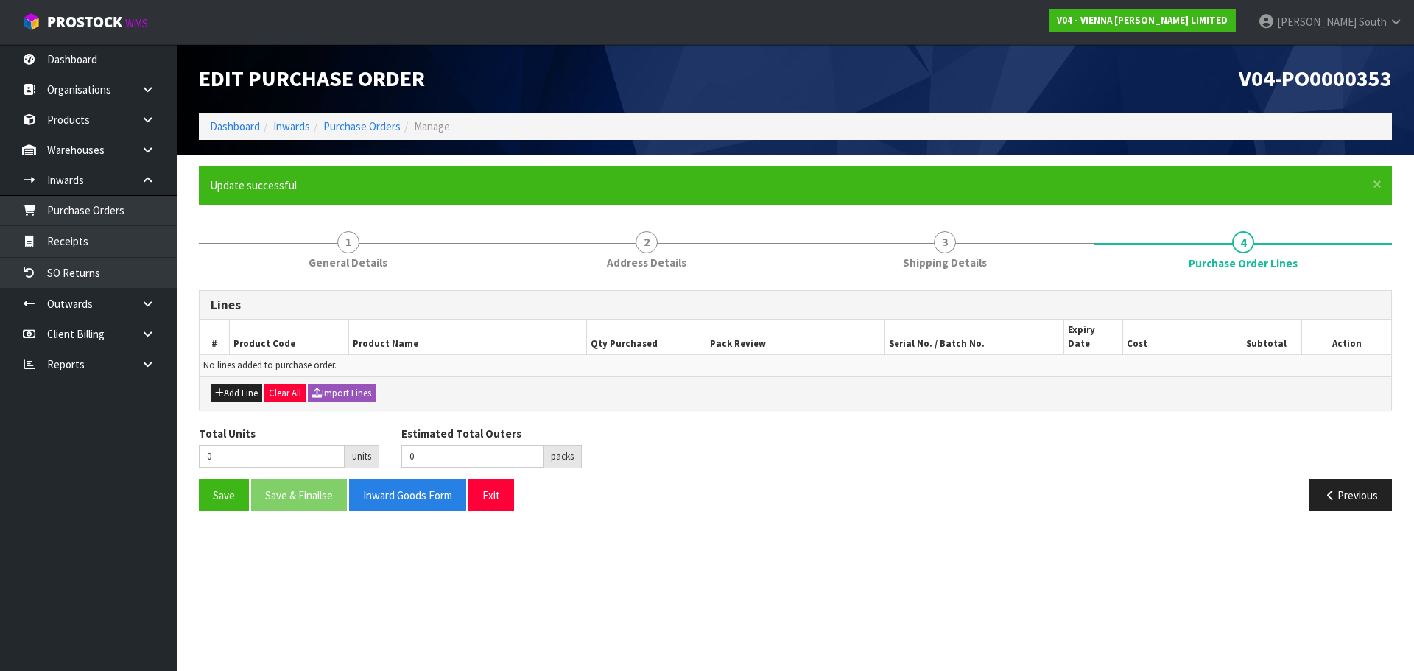 Image resolution: width=1414 pixels, height=671 pixels. What do you see at coordinates (795, 365) in the screenshot?
I see `td: No lines added to purchase order.` at bounding box center [795, 365].